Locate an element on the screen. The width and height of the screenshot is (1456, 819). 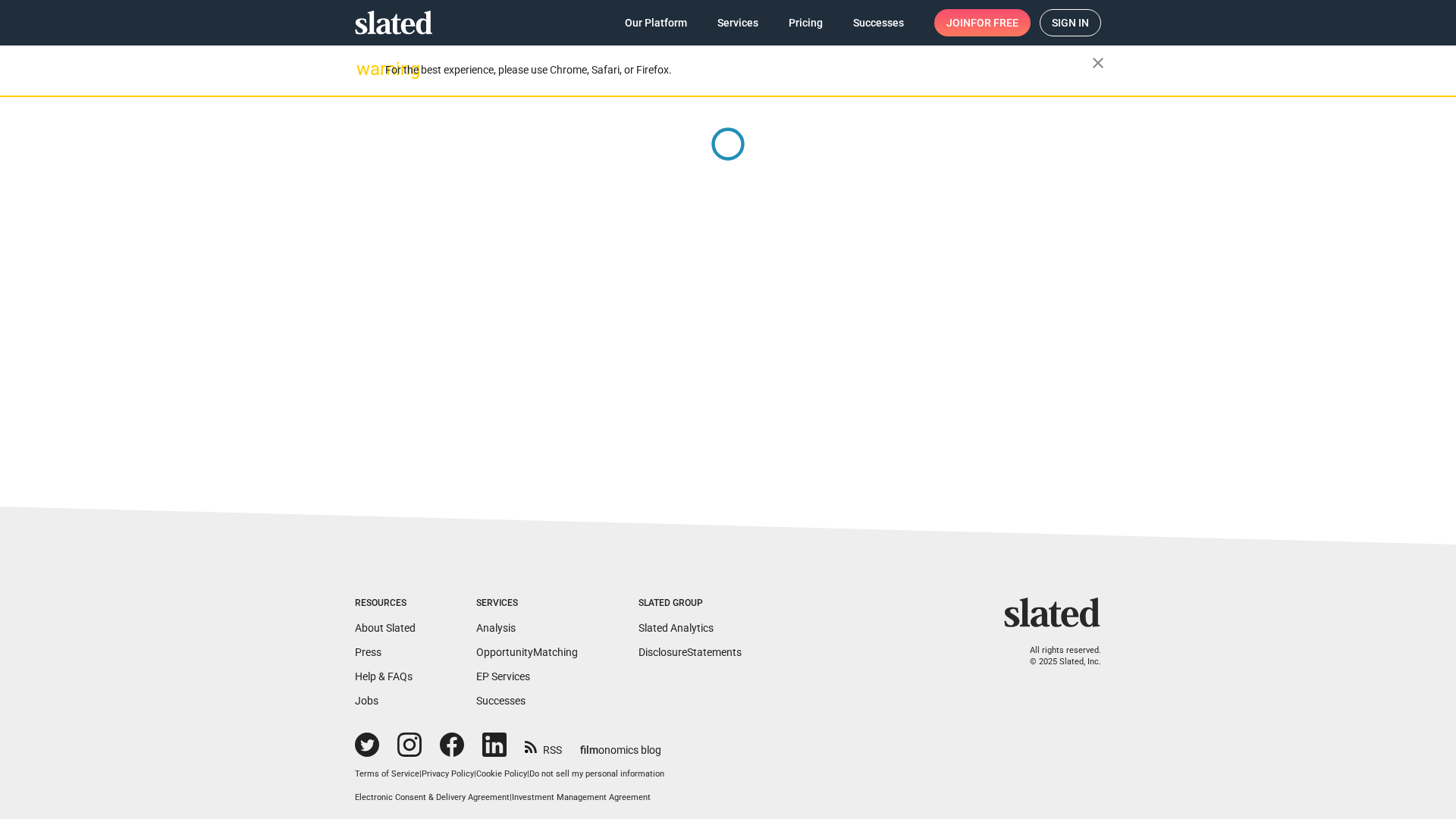
span: Sign in is located at coordinates (1070, 23).